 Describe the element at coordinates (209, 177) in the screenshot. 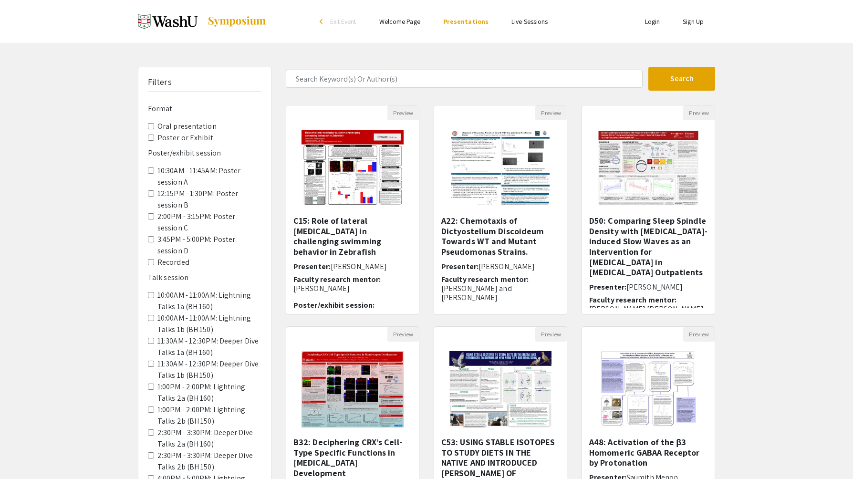

I see `label: 10:30AM - 11:45AM: Poster session A` at that location.